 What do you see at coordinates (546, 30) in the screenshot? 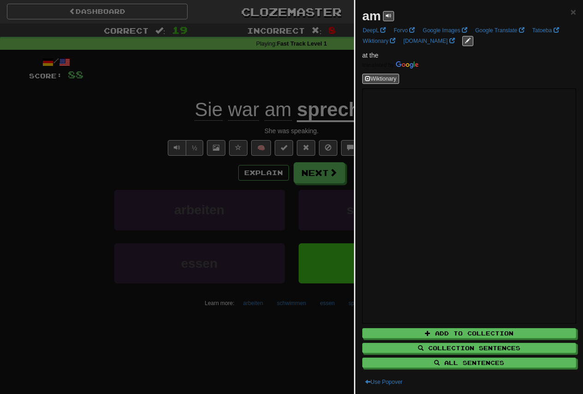
I see `a: Tatoeba` at bounding box center [546, 30].